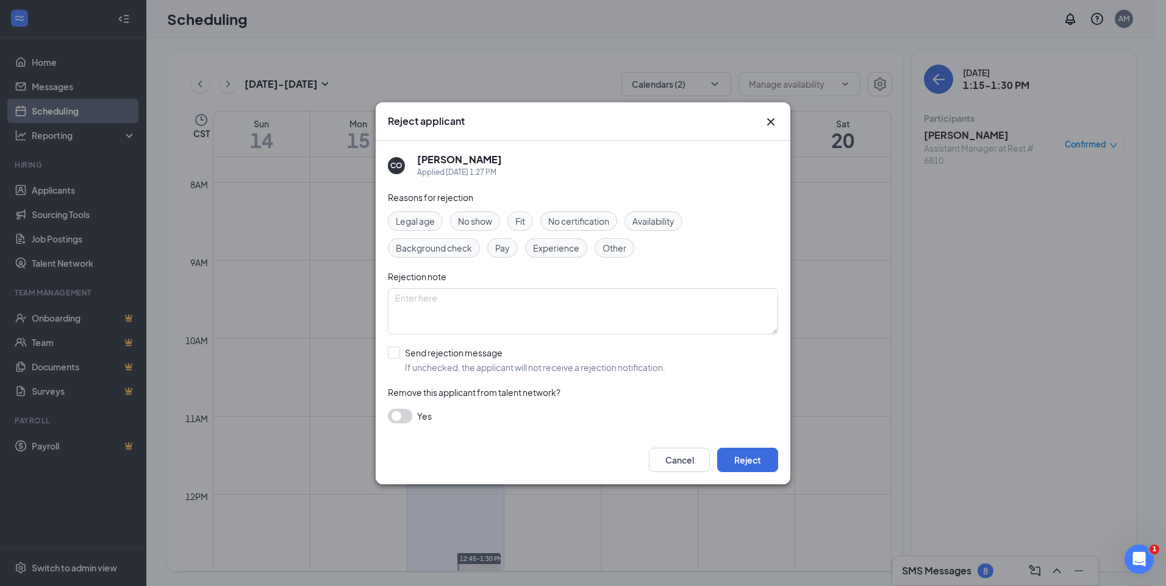 The image size is (1166, 586). I want to click on svg: Cross, so click(771, 122).